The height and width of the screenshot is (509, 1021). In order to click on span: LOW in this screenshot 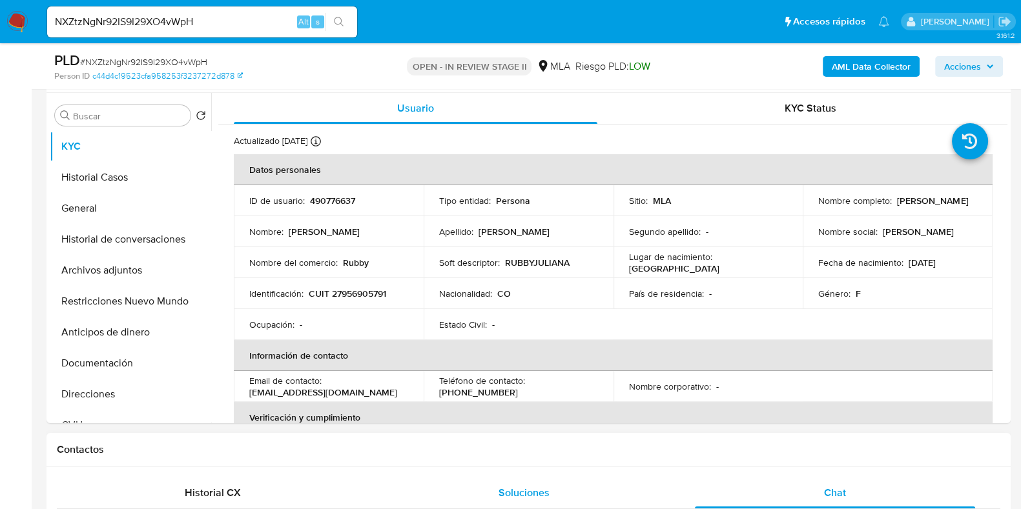, I will do `click(639, 66)`.